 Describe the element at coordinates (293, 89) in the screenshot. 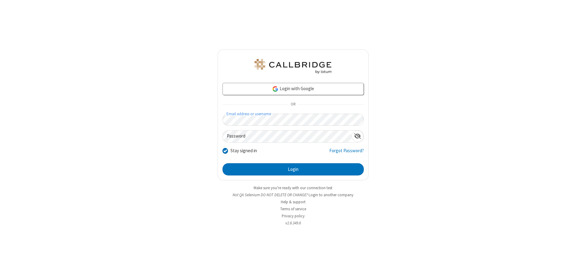

I see `a: Login with Google` at that location.